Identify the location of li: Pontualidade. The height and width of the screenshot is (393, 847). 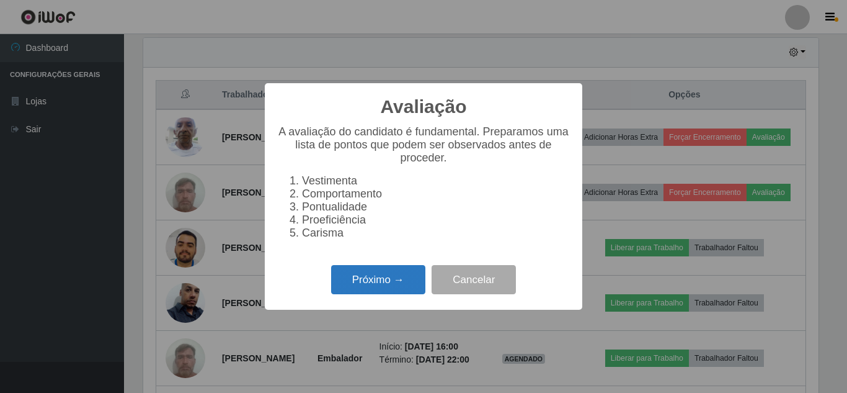
(436, 206).